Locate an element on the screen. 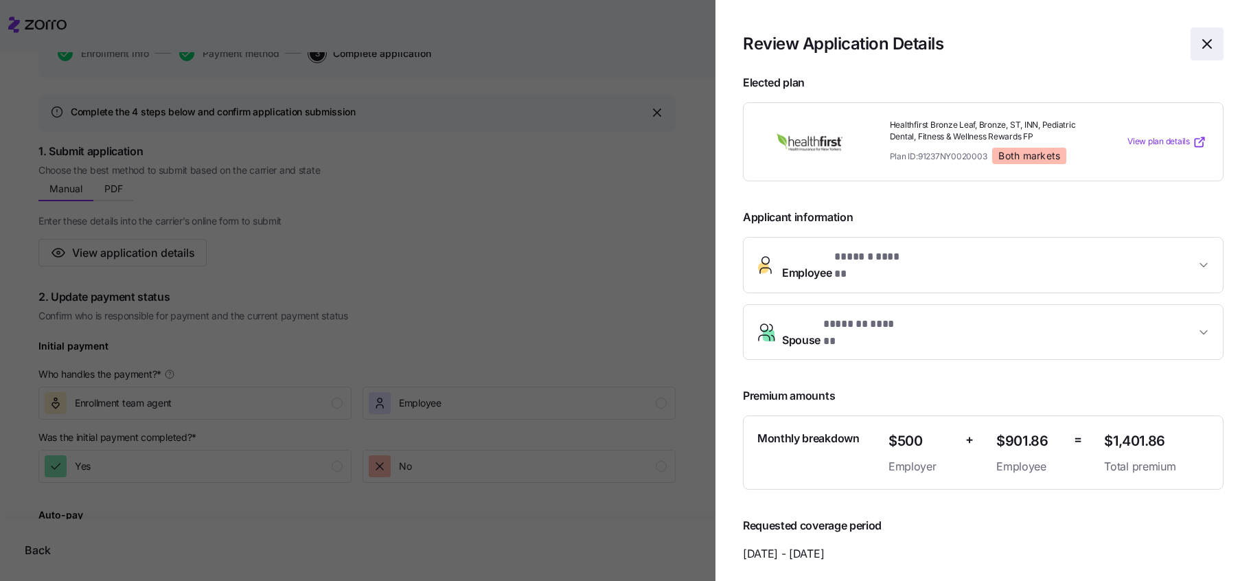  span: $1,401.86 is located at coordinates (1156, 441).